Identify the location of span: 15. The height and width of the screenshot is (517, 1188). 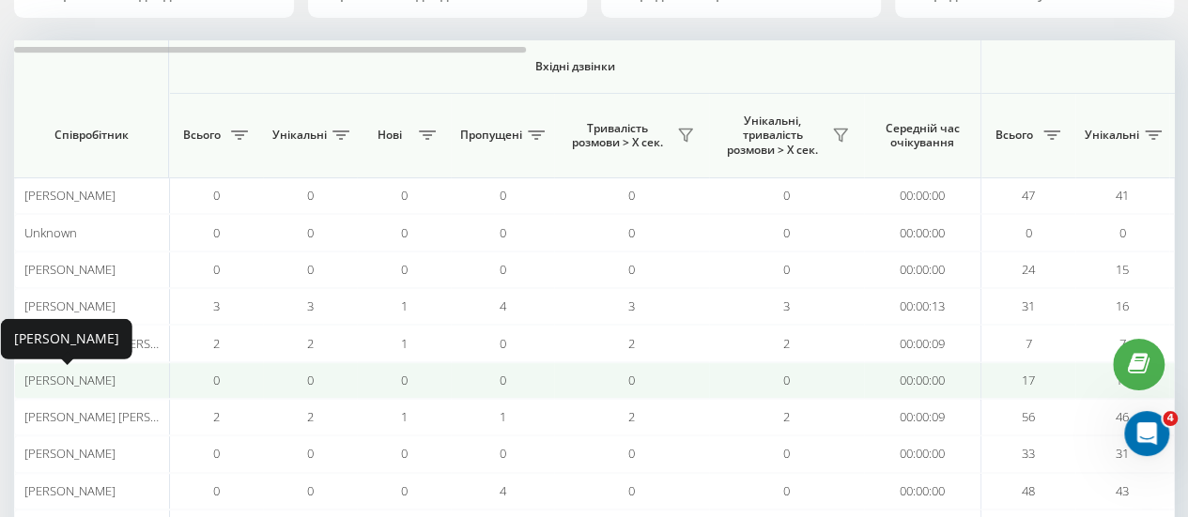
(1122, 270).